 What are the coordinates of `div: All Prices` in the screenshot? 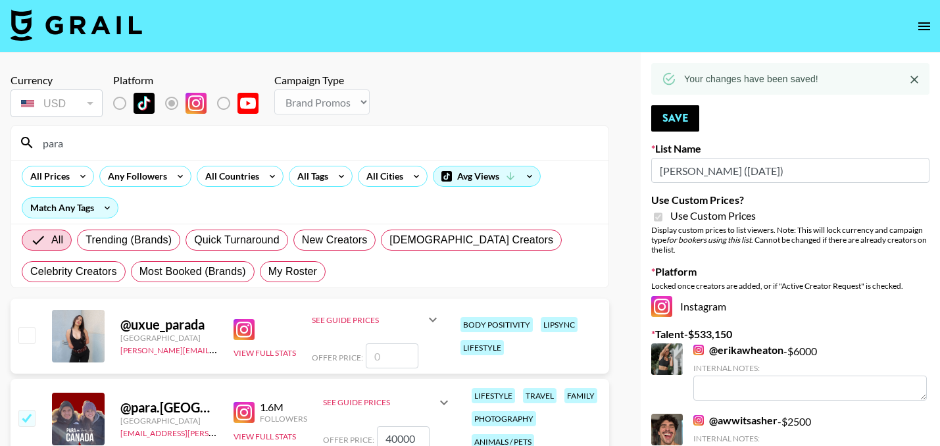 It's located at (47, 176).